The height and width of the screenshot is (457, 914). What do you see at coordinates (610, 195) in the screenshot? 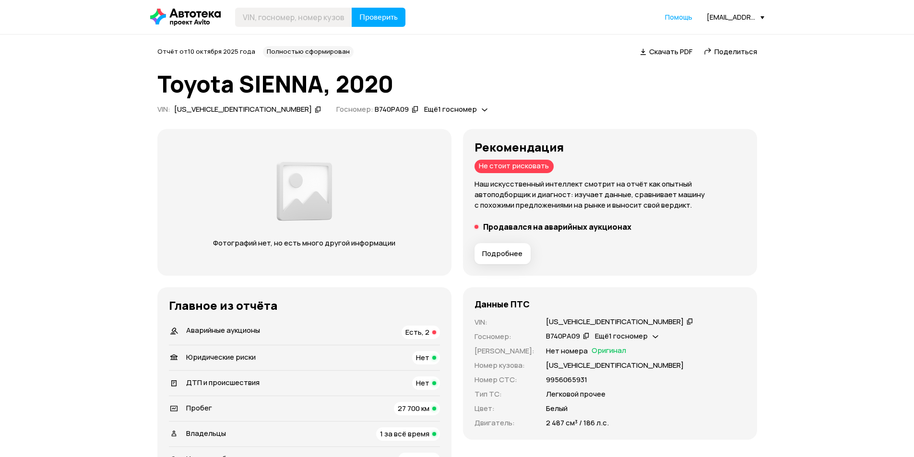
I see `p: Наш искусственный интеллект смотрит на отчёт как опытный автоподборщик и диагност: изучает данные...` at bounding box center [610, 195].